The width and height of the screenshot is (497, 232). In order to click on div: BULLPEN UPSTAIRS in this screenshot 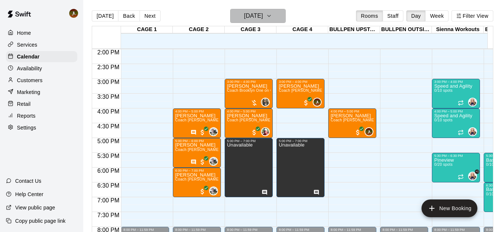, I will do `click(354, 30)`.